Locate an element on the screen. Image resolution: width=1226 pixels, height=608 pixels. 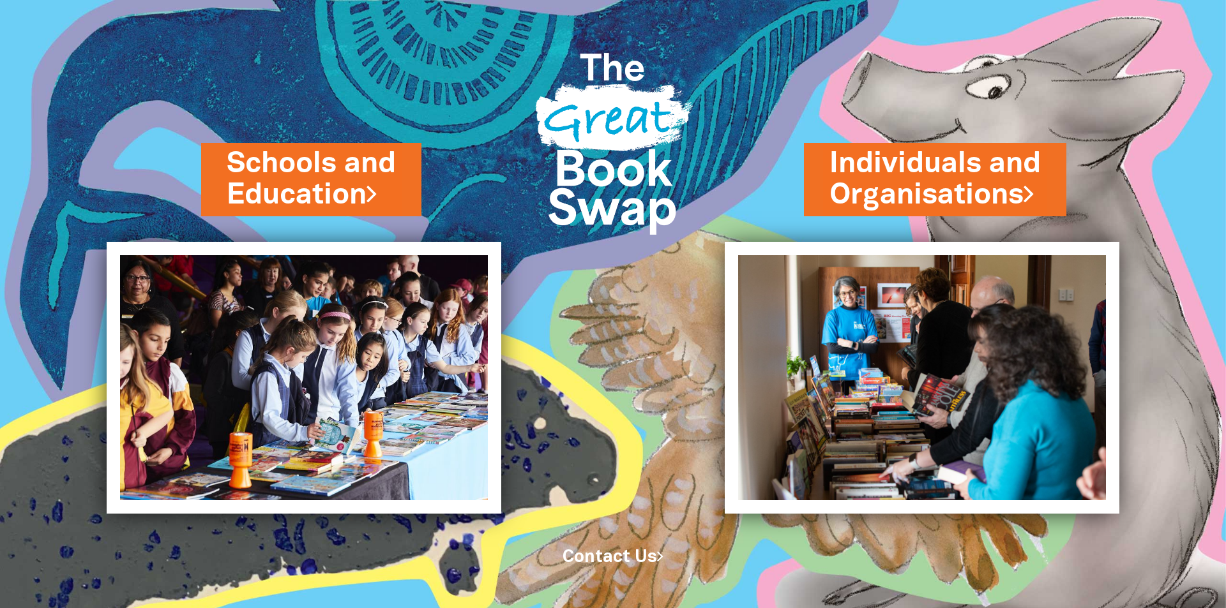
img: Individuals and Organisations is located at coordinates (922, 378).